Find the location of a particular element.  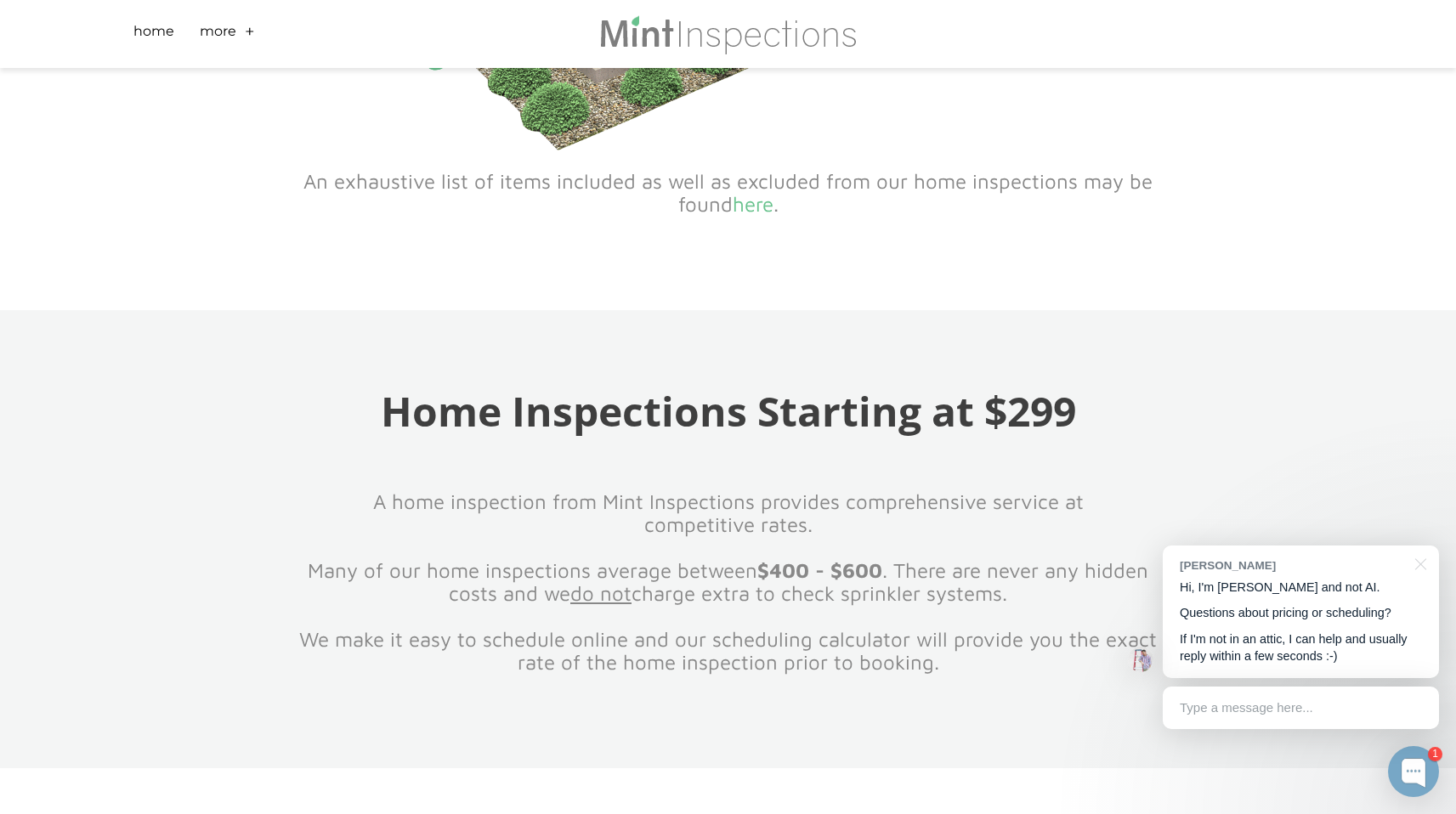

div: Type a message here... is located at coordinates (1301, 708).